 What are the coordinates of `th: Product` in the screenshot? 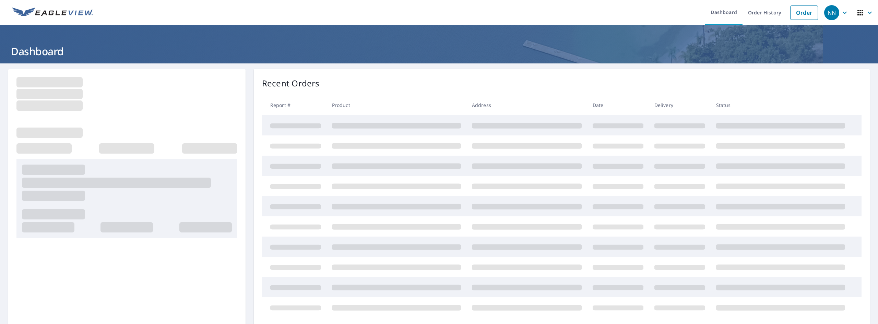 It's located at (396, 105).